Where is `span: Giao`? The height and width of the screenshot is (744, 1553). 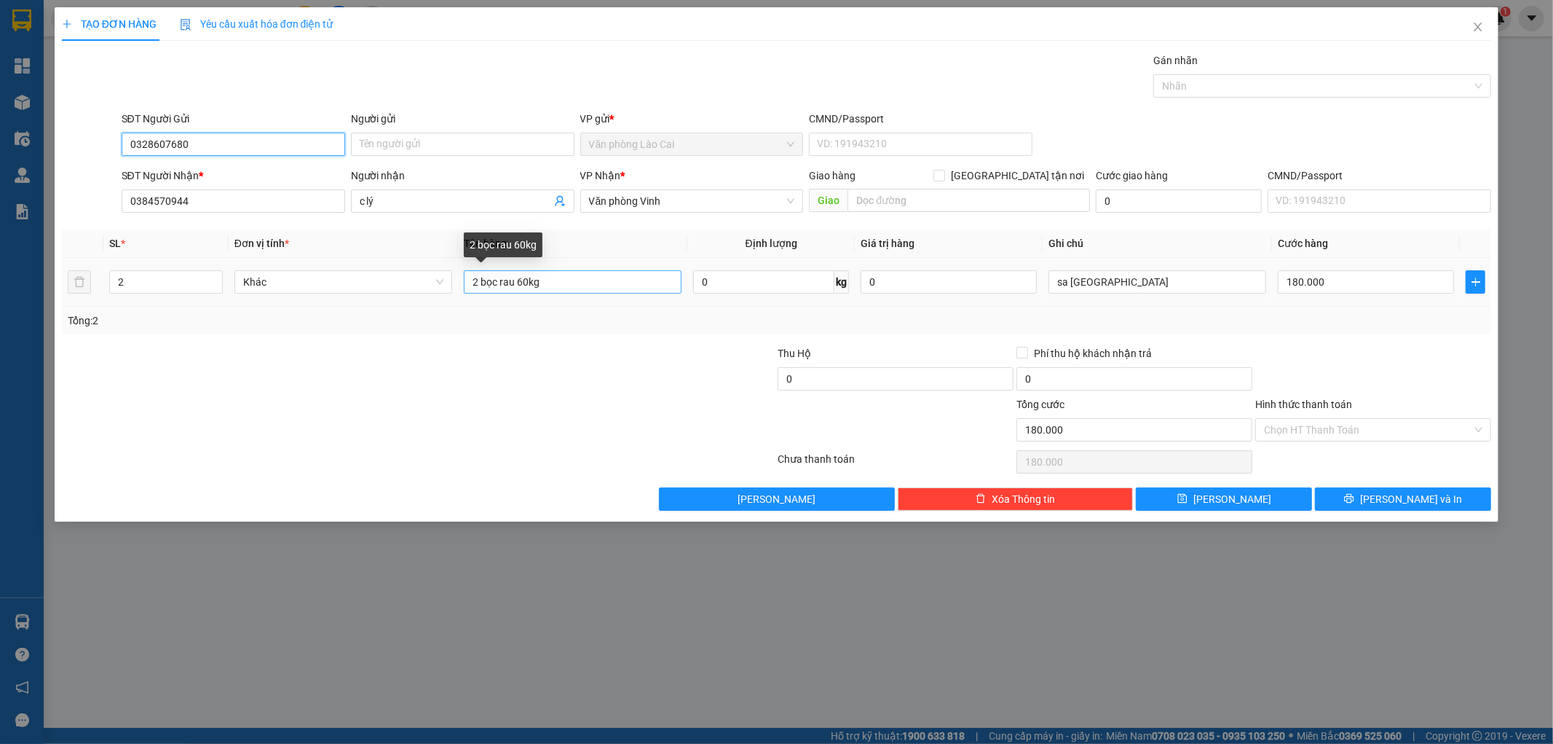 span: Giao is located at coordinates (828, 200).